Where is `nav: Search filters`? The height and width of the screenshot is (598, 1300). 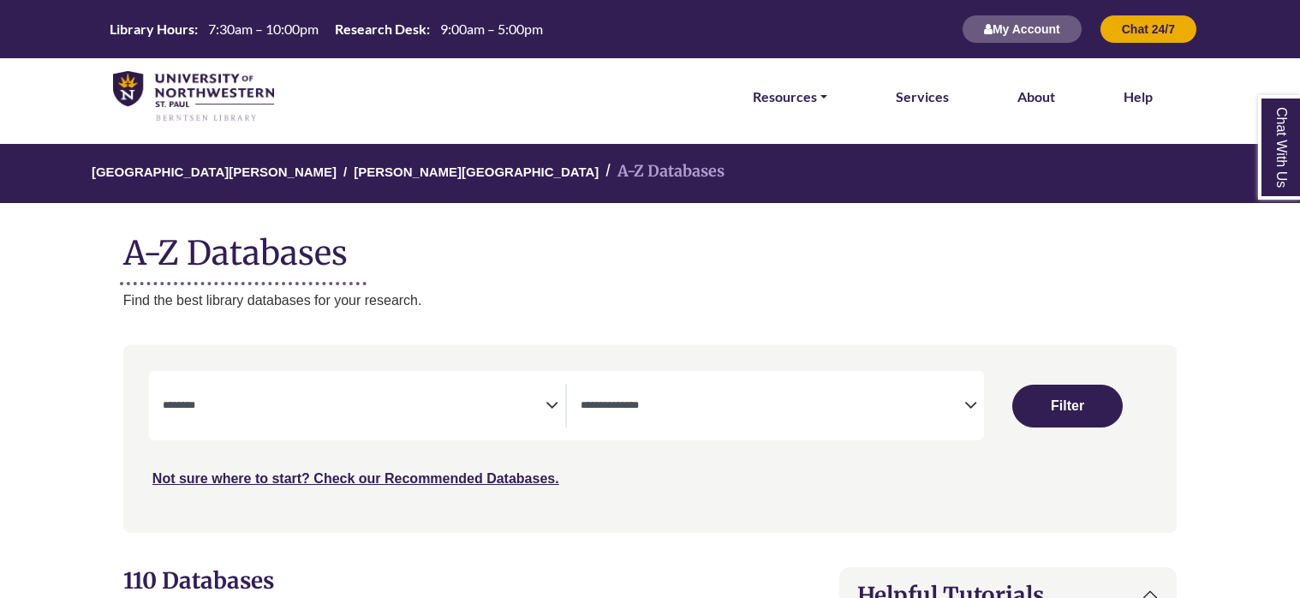
nav: Search filters is located at coordinates (650, 438).